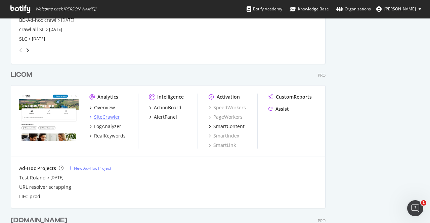 The image size is (430, 223). Describe the element at coordinates (290, 97) in the screenshot. I see `a: CustomReports` at that location.